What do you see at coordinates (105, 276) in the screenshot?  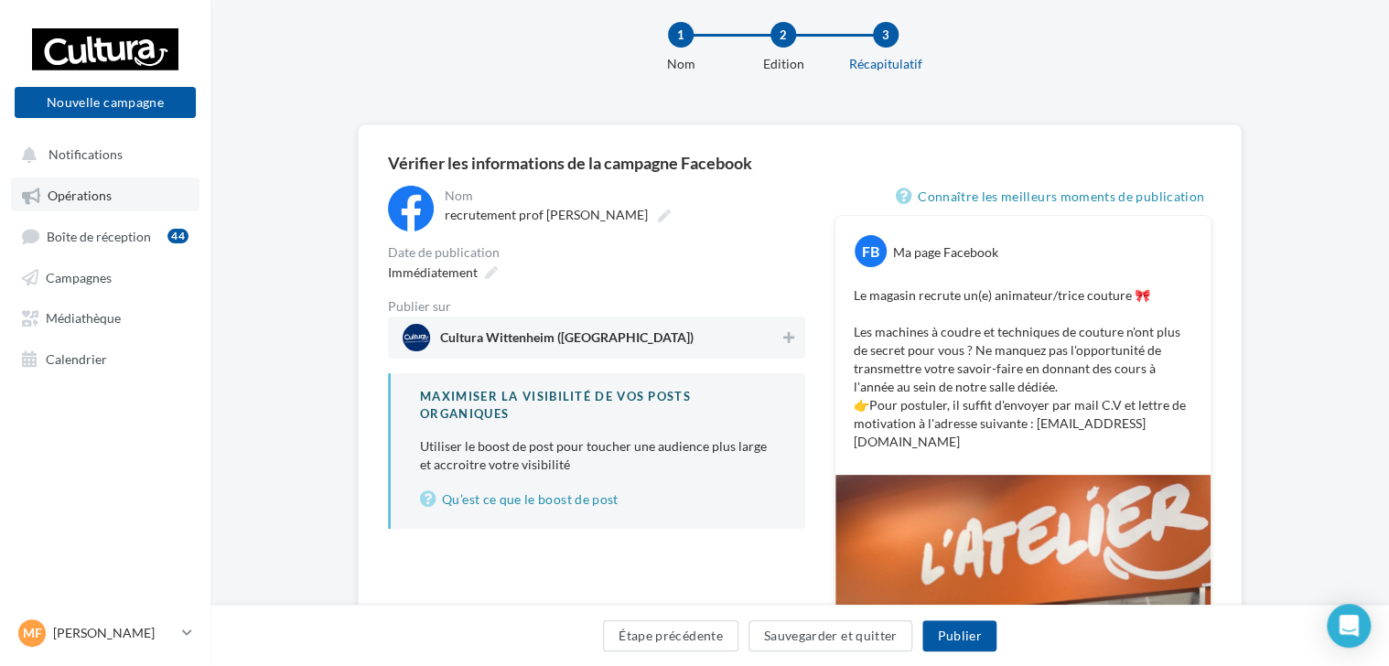 I see `a: Campagnes` at bounding box center [105, 276].